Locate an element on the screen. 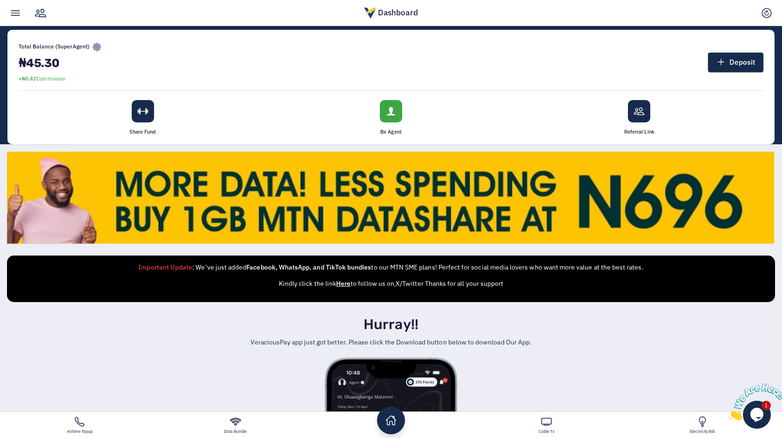 This screenshot has height=438, width=782. ion-icon: home outline is located at coordinates (391, 420).